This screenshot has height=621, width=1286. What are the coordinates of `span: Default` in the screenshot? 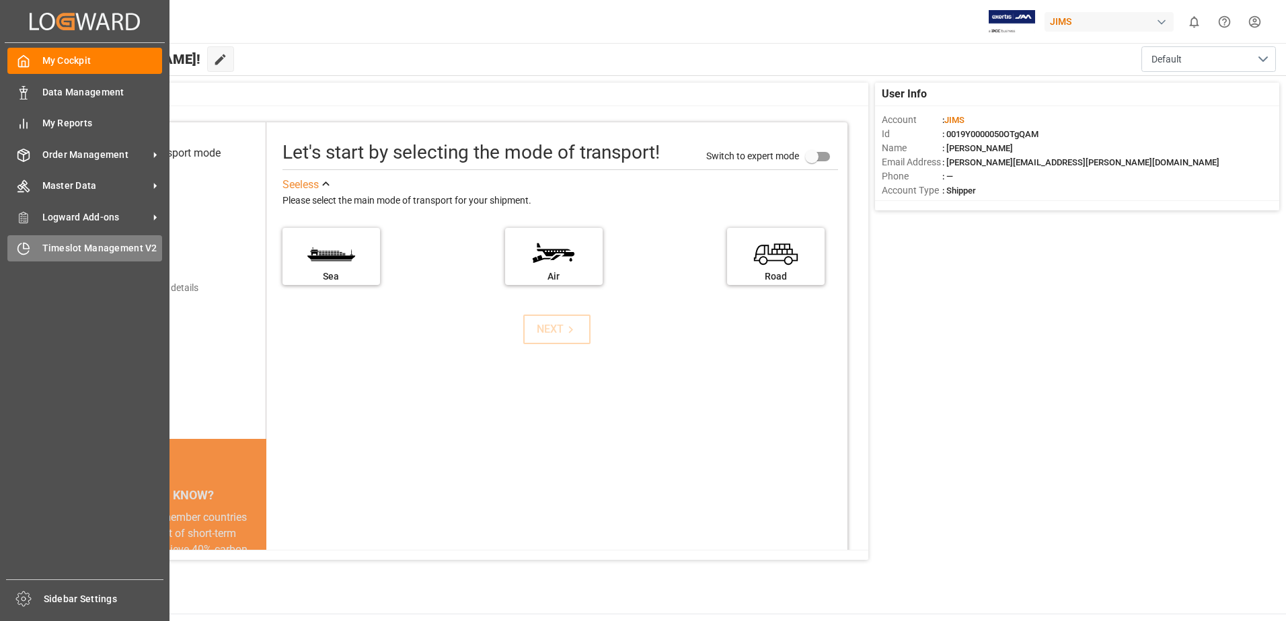 It's located at (1166, 59).